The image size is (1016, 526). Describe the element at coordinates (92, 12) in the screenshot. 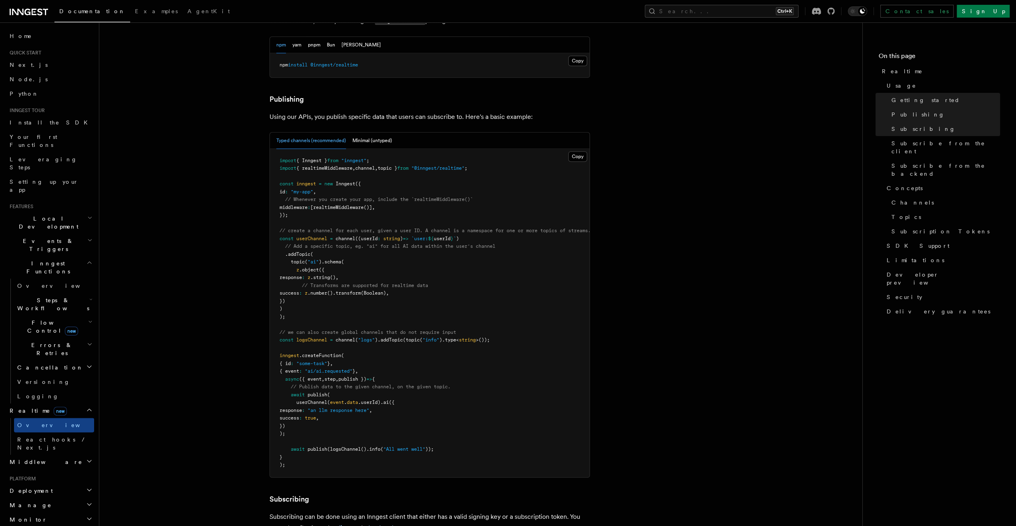

I see `a: Documentation` at that location.